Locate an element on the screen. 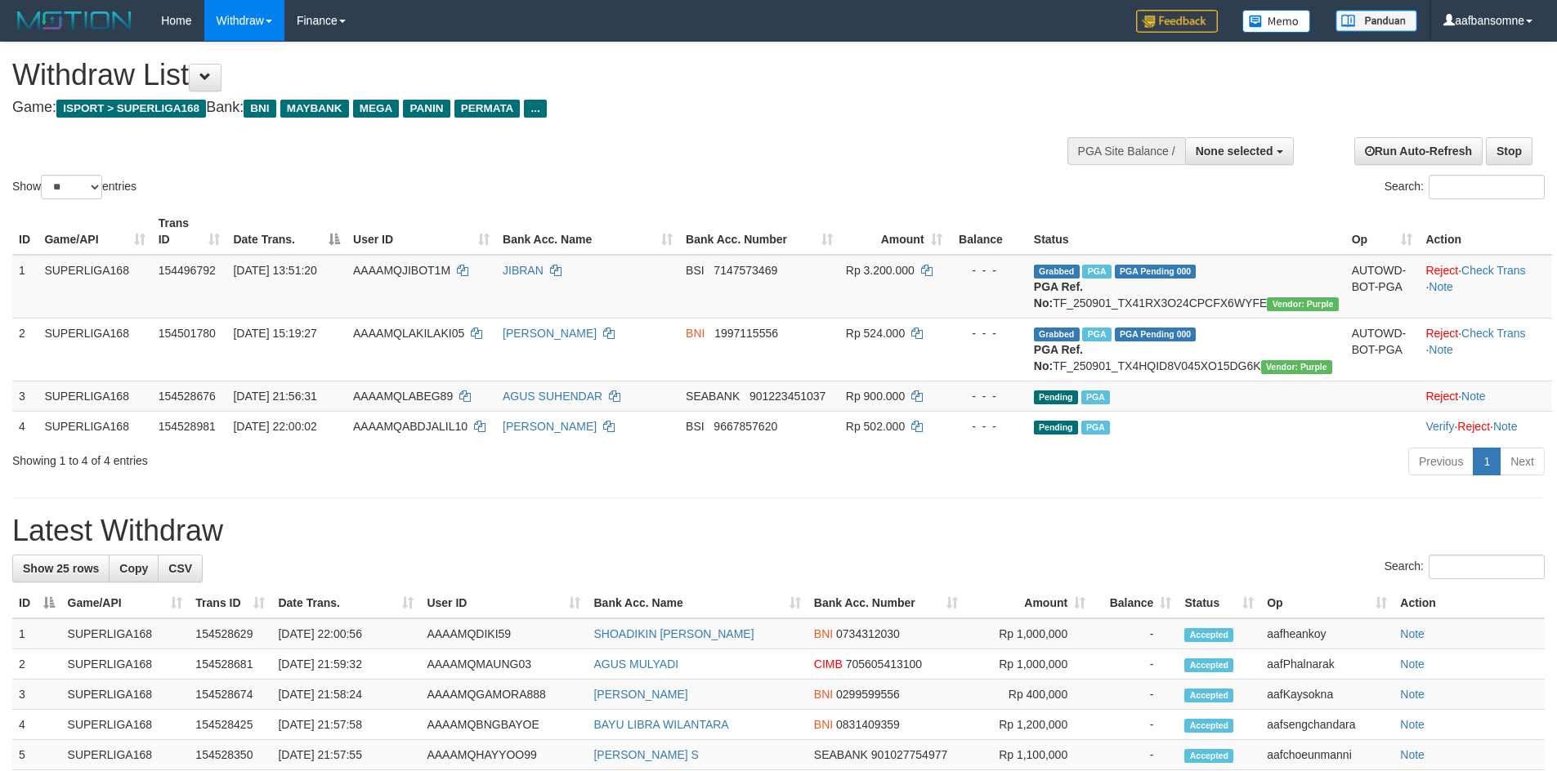  th: Balance: activate to sort column ascending is located at coordinates (1134, 603).